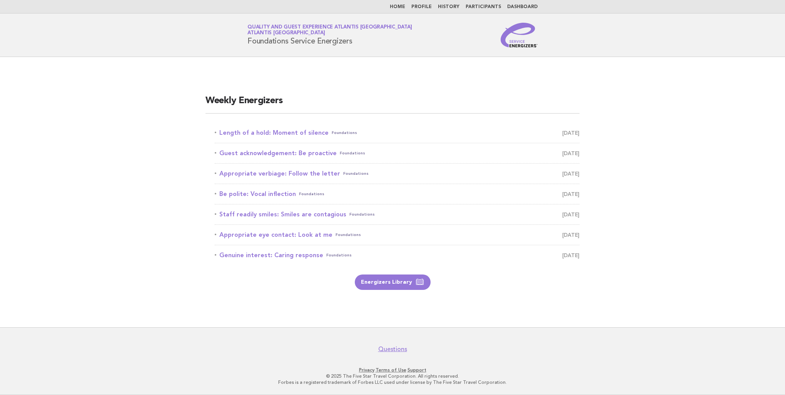  What do you see at coordinates (397, 7) in the screenshot?
I see `a: Home` at bounding box center [397, 7].